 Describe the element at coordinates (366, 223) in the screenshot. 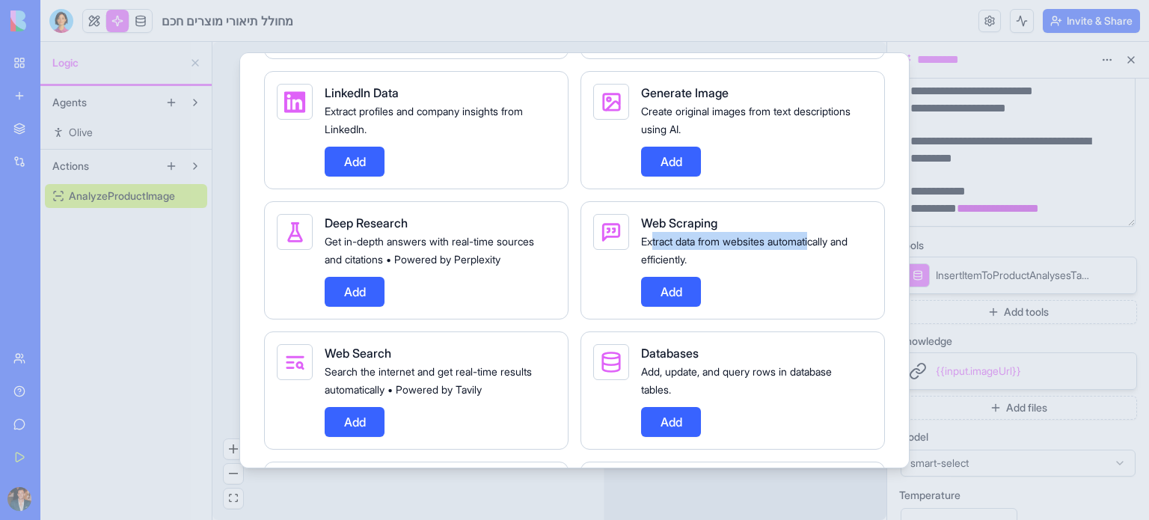

I see `span: Deep Research` at that location.